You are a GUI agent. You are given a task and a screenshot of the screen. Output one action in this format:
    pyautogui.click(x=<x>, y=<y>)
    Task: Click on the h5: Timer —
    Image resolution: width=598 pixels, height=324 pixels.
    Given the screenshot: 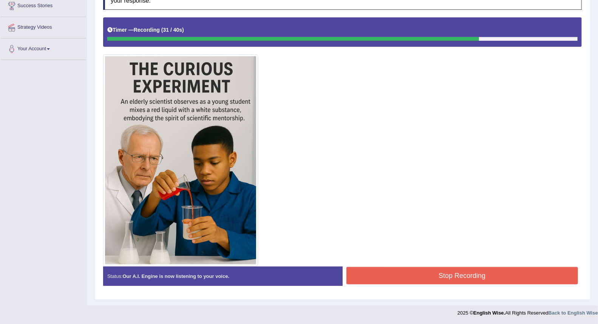 What is the action you would take?
    pyautogui.click(x=145, y=30)
    